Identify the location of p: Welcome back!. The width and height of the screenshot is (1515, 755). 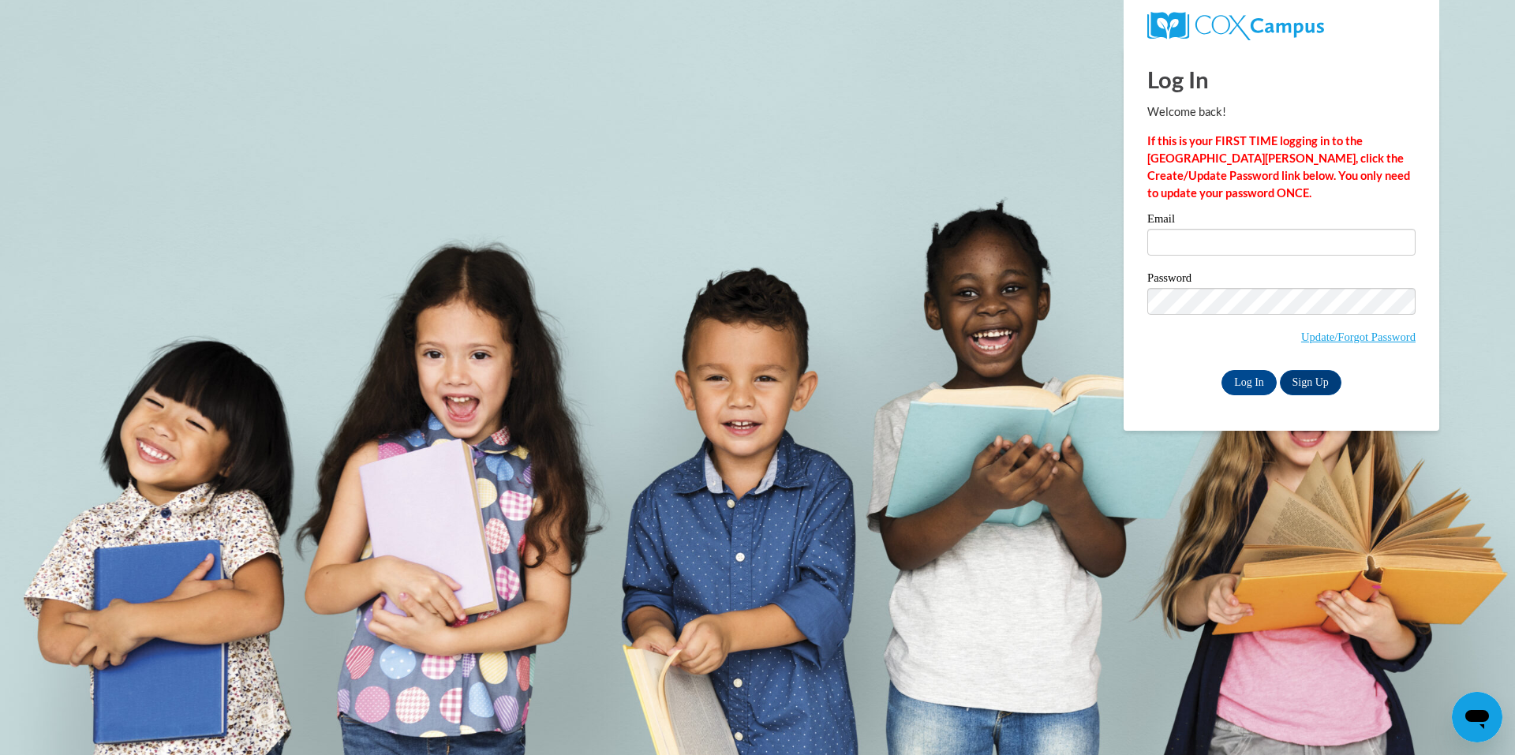
(1282, 112).